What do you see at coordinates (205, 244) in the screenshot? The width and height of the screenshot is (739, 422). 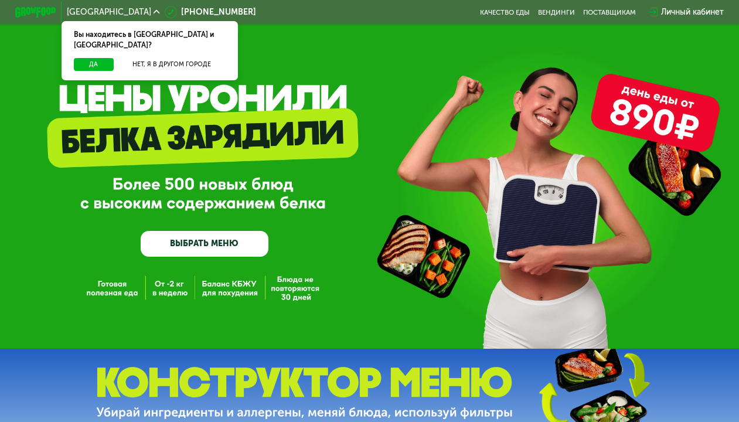 I see `a: ВЫБРАТЬ МЕНЮ` at bounding box center [205, 244].